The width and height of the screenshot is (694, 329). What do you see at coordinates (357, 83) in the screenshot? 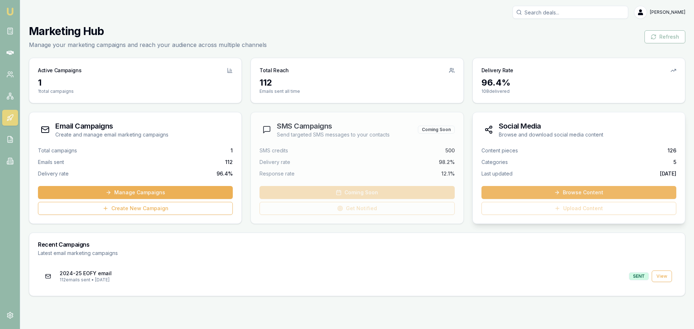
I see `div: 112` at bounding box center [357, 83].